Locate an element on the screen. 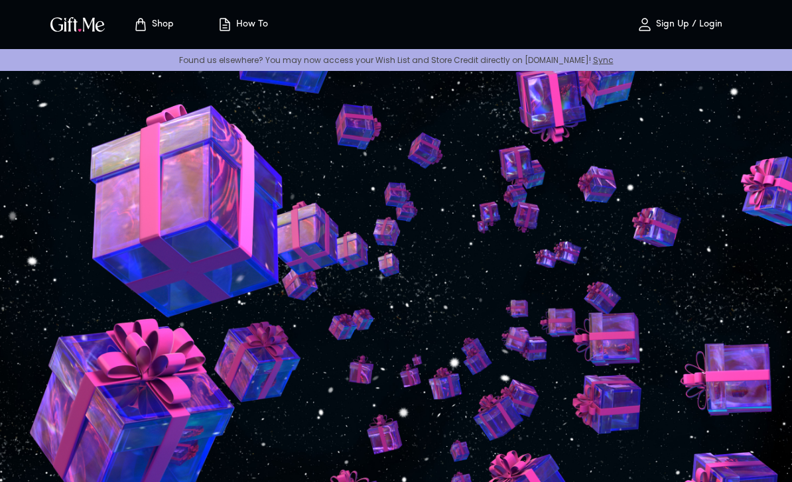 This screenshot has width=792, height=482. p: Shop is located at coordinates (161, 25).